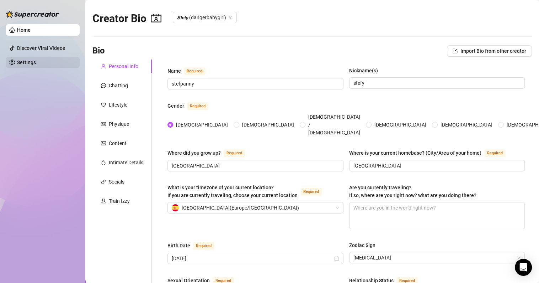 The height and width of the screenshot is (283, 539). Describe the element at coordinates (190, 71) in the screenshot. I see `label: Name` at that location.